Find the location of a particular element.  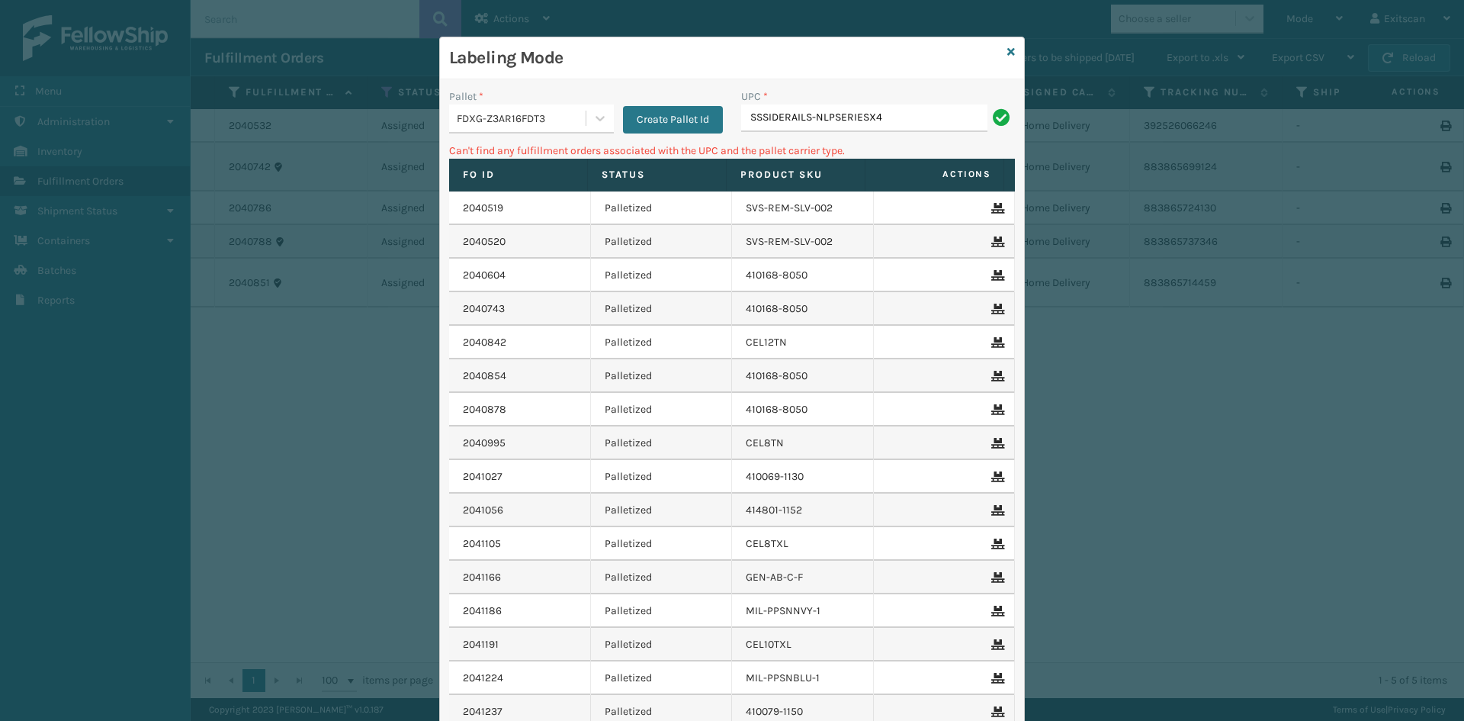

div: FDXG-Z3AR16FDT3 is located at coordinates (522, 118).